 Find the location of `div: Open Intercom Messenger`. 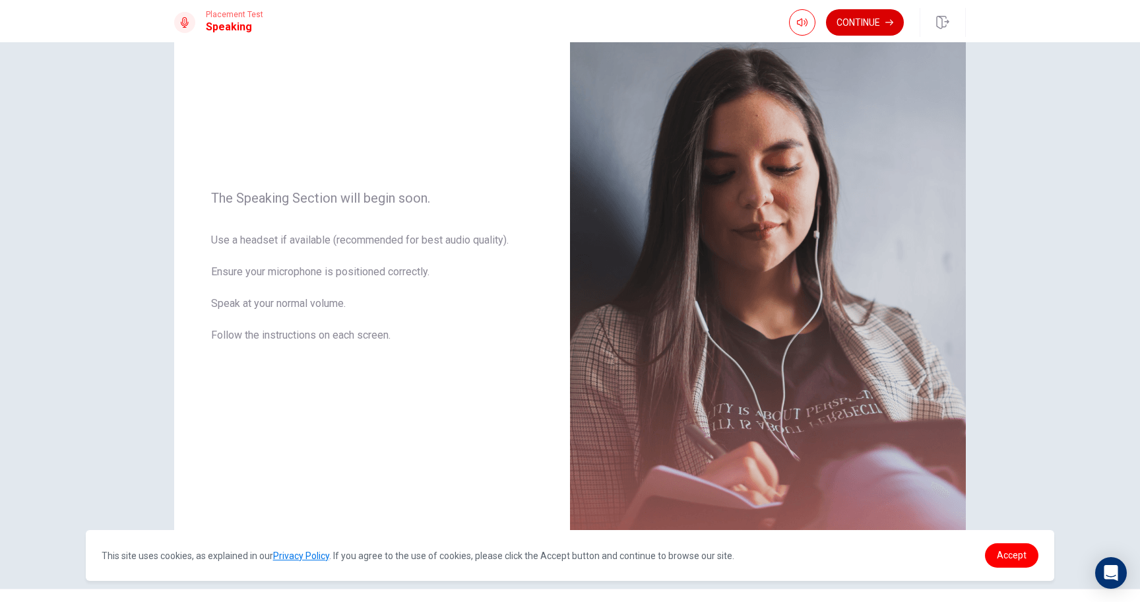

div: Open Intercom Messenger is located at coordinates (1111, 573).